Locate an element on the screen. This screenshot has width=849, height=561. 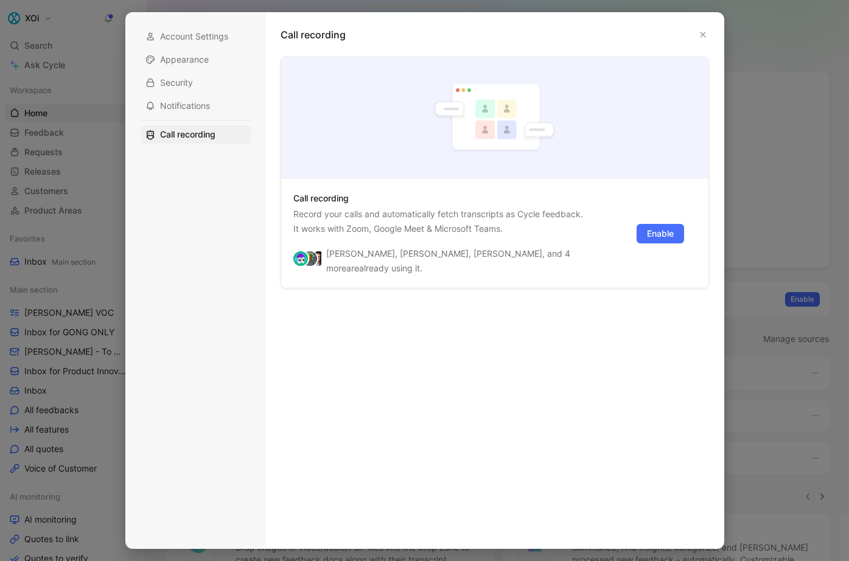
div: Call recording is located at coordinates (196, 135).